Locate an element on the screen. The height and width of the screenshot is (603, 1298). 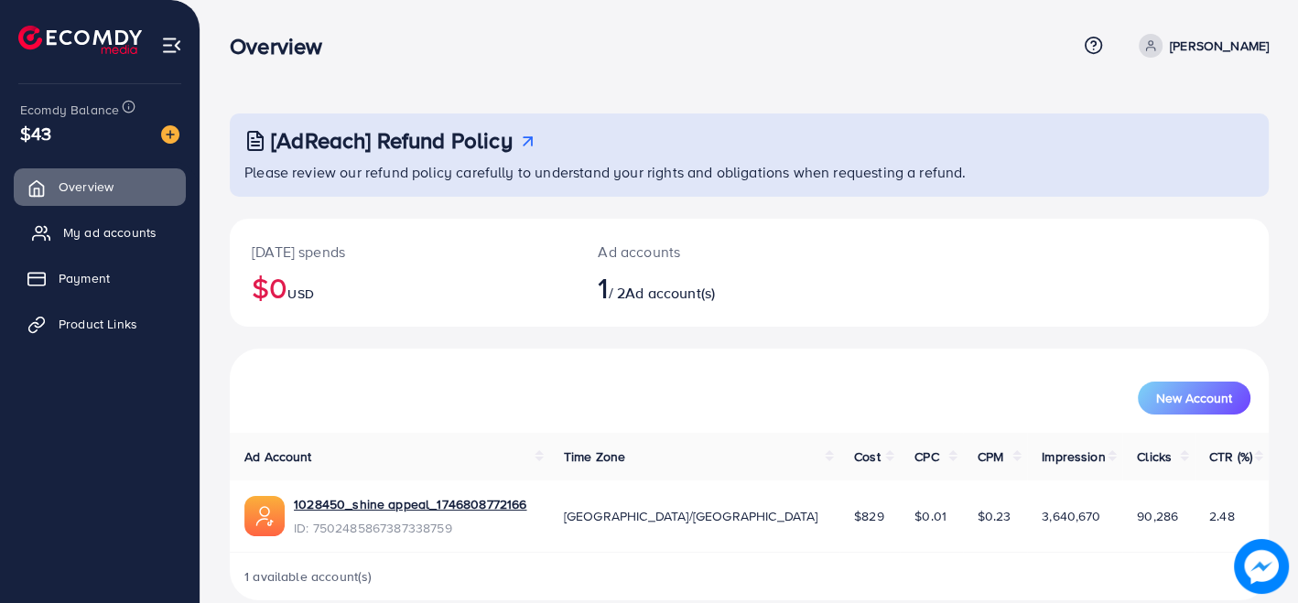
span: Payment is located at coordinates (84, 278).